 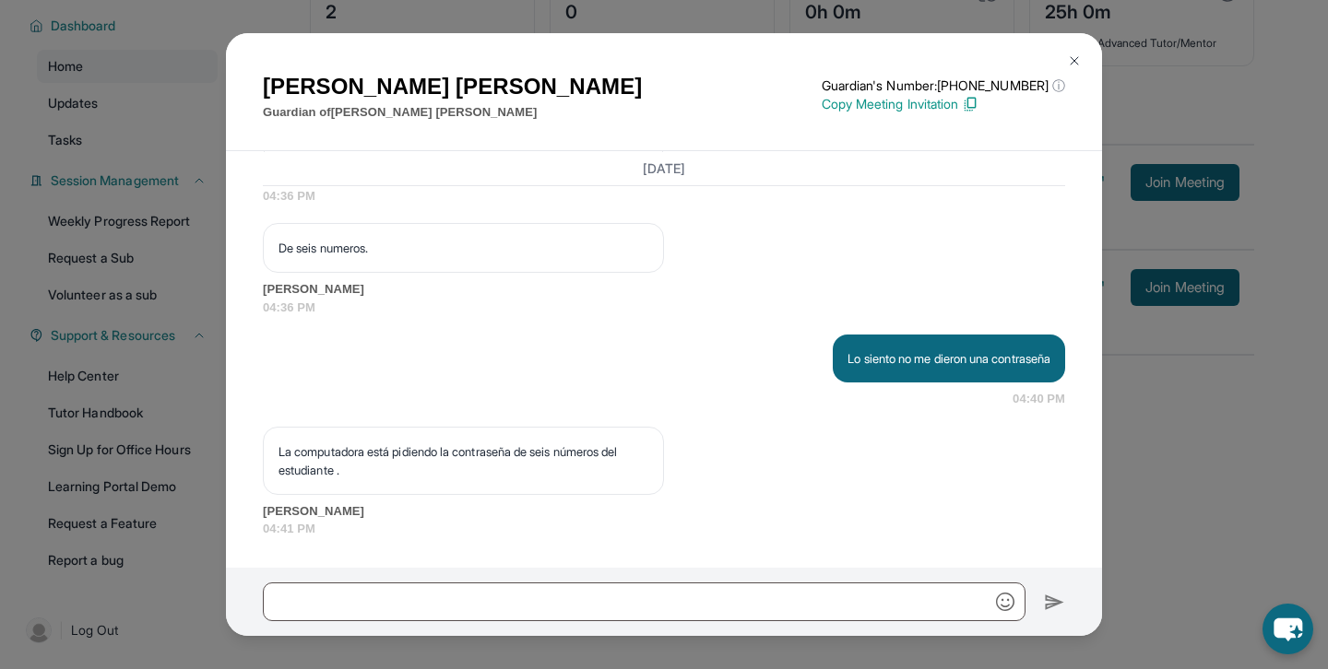 I want to click on p: Copy Meeting Invitation, so click(x=943, y=104).